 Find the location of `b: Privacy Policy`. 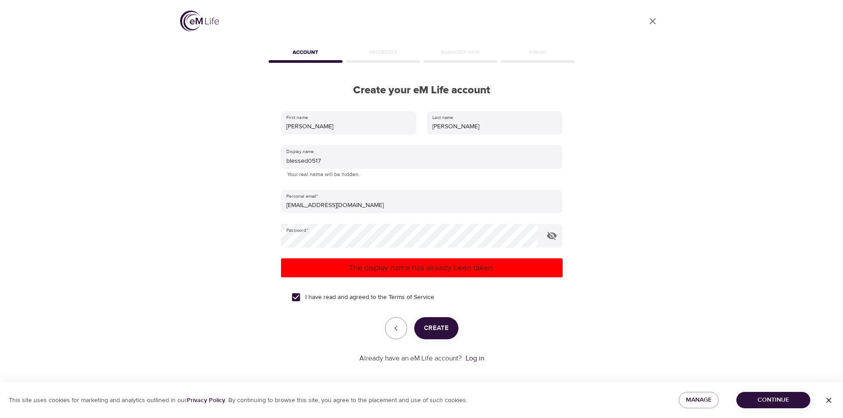

b: Privacy Policy is located at coordinates (206, 400).